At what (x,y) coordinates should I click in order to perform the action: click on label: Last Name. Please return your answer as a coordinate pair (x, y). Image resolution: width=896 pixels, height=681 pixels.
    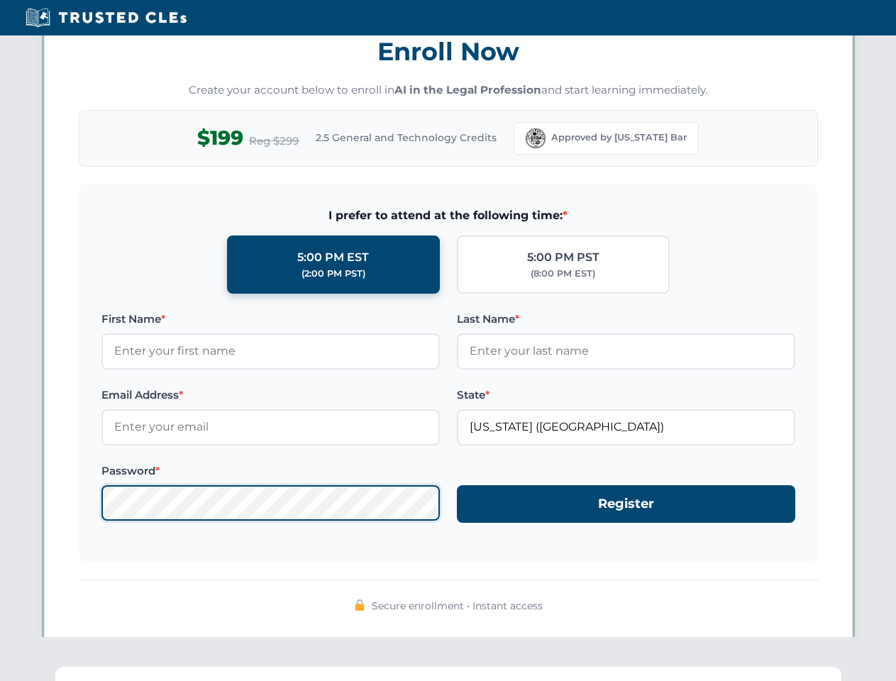
    Looking at the image, I should click on (626, 319).